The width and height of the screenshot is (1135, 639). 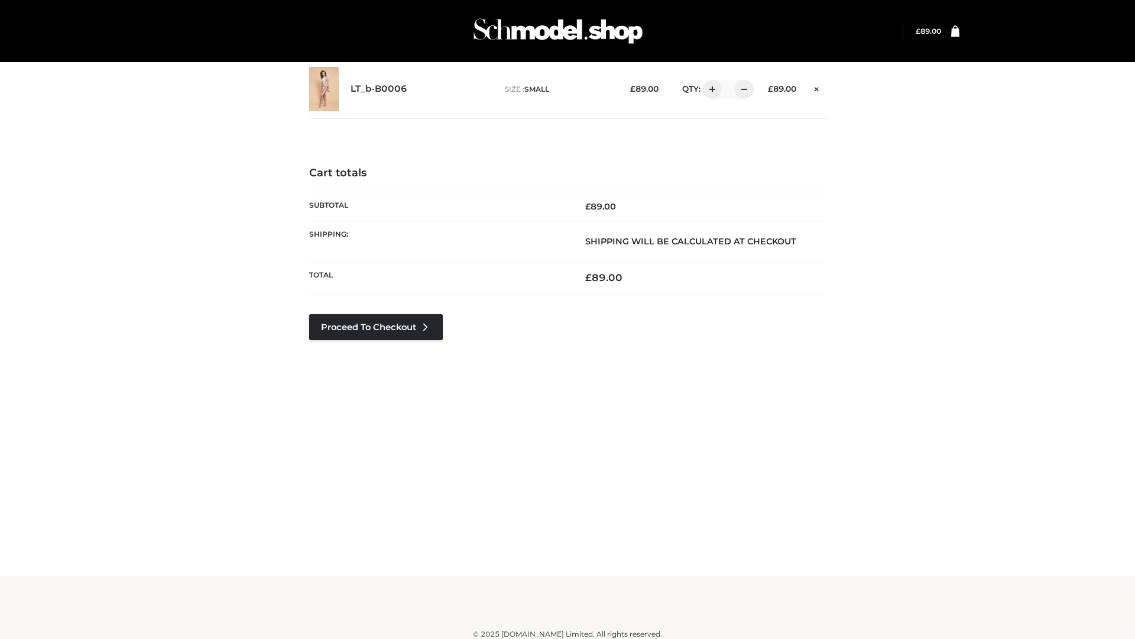 I want to click on a: £89.00, so click(x=928, y=31).